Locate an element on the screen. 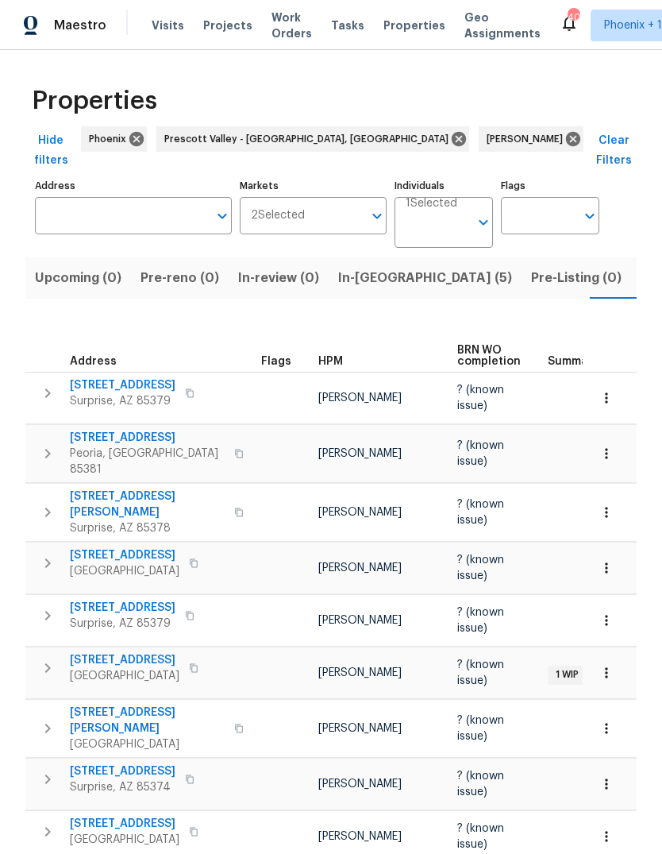  span: Pre-Listing (0) is located at coordinates (577, 278).